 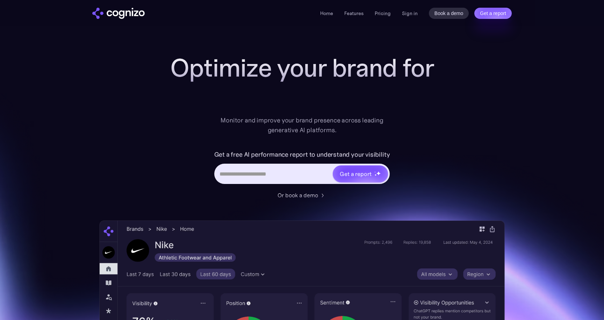 I want to click on h1: Optimize your brand for, so click(x=302, y=68).